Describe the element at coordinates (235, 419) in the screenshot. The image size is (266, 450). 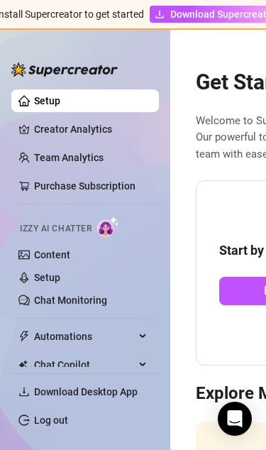
I see `div: Open Intercom Messenger` at that location.